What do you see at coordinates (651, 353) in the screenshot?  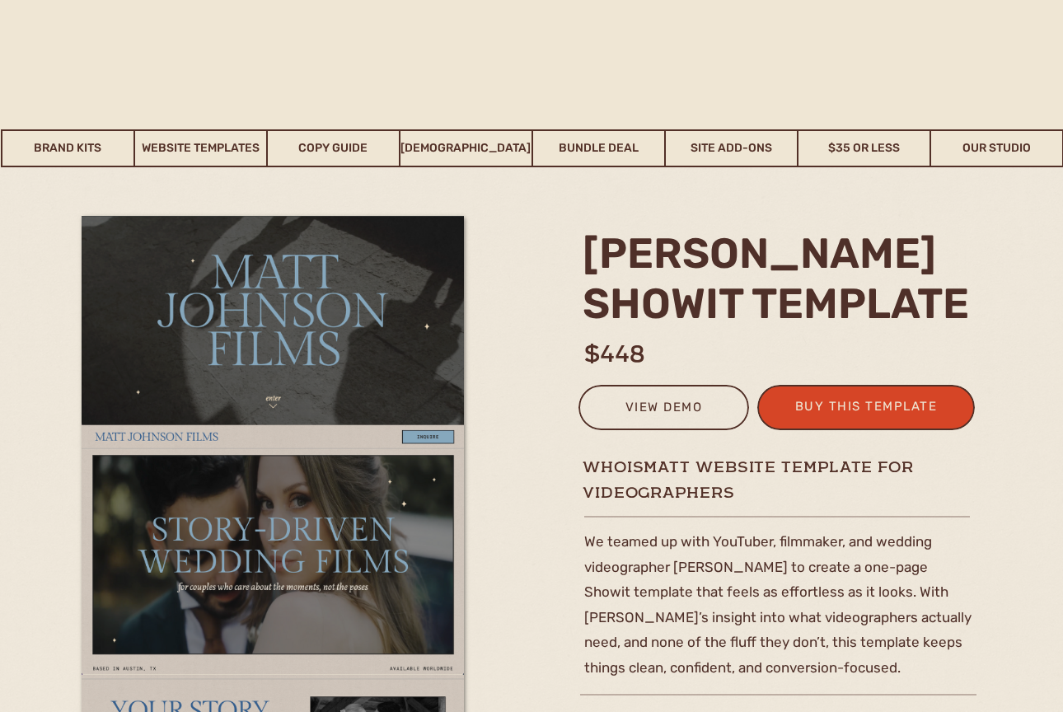 I see `h1: $448` at bounding box center [651, 353].